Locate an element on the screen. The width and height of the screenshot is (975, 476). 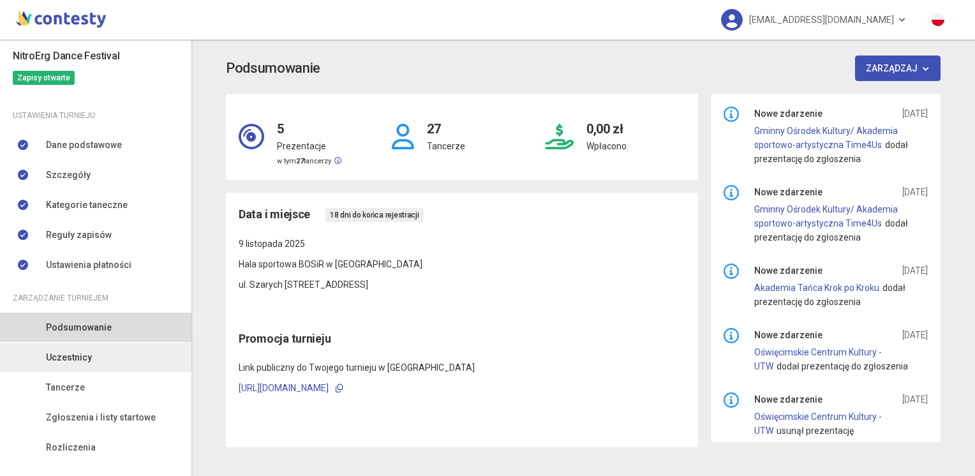
small: w tym tancerzy is located at coordinates (309, 161).